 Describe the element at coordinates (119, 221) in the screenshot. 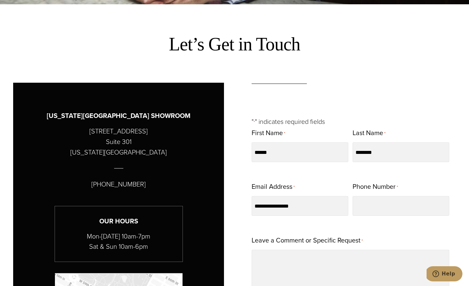

I see `h3: Our Hours` at that location.